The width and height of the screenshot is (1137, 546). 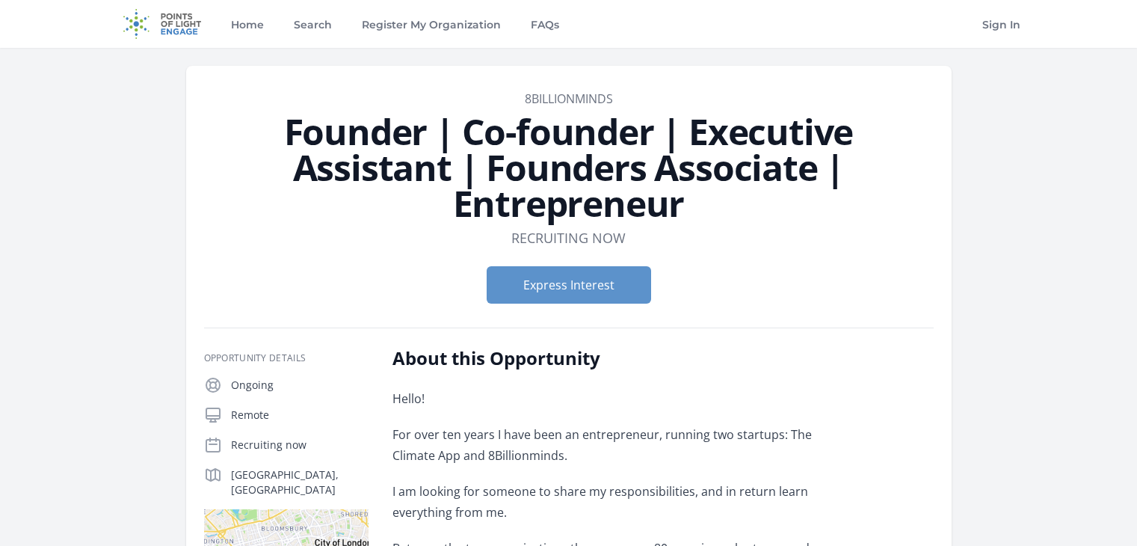 I want to click on h2: About this Opportunity, so click(x=611, y=358).